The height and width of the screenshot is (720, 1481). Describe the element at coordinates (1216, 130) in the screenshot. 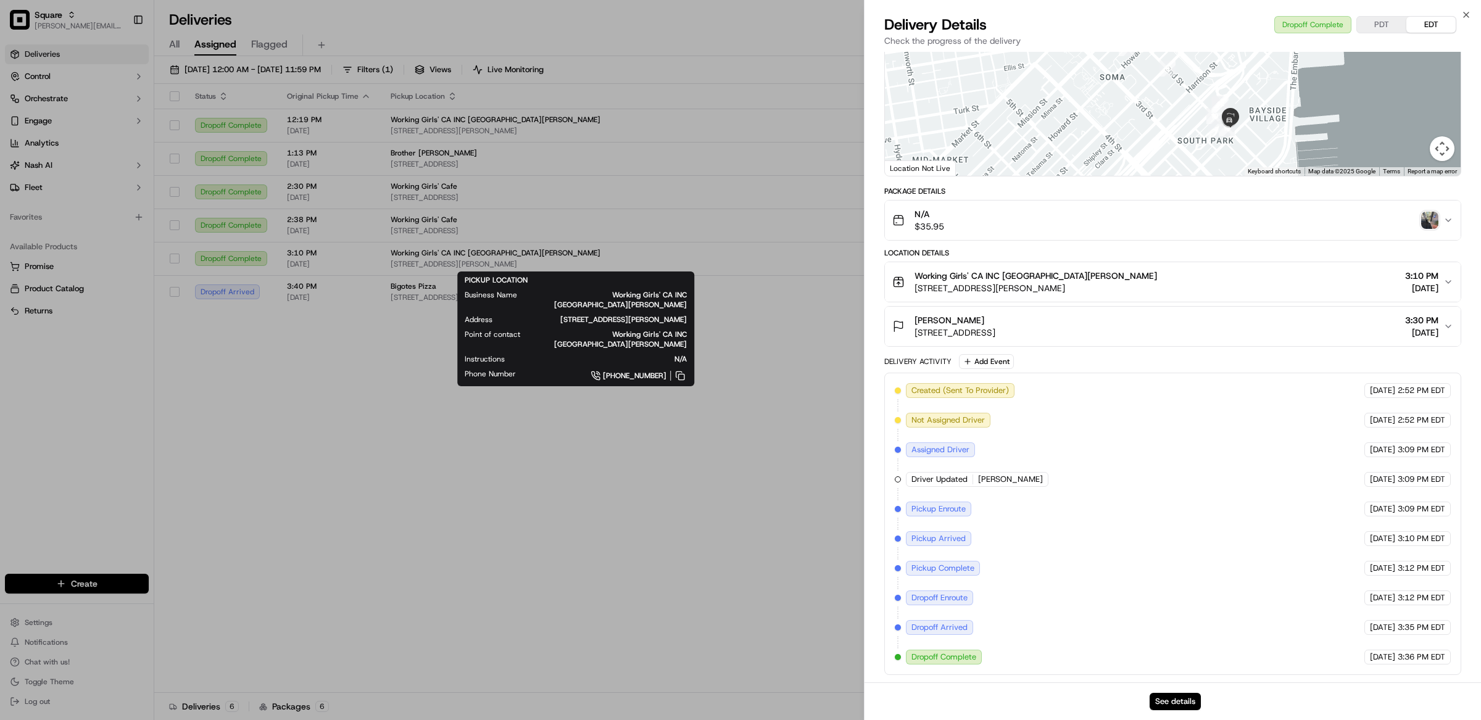

I see `div: 9` at that location.